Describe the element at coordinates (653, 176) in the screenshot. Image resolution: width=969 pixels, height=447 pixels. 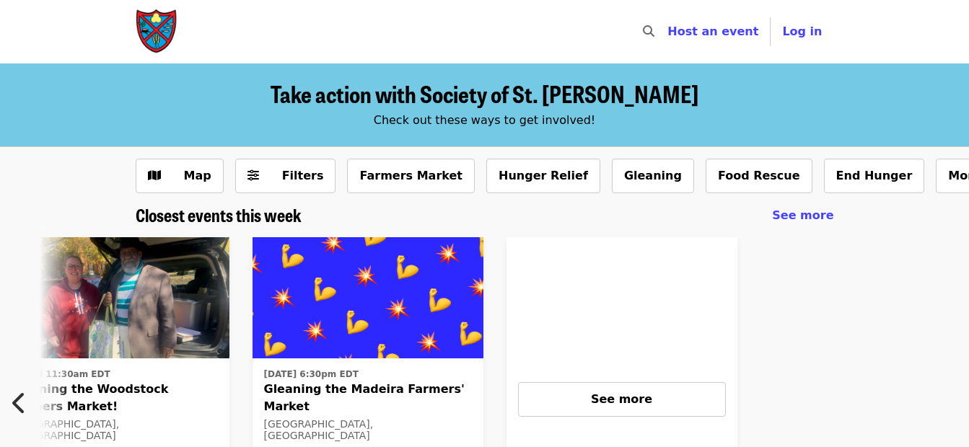
I see `button: Gleaning` at that location.